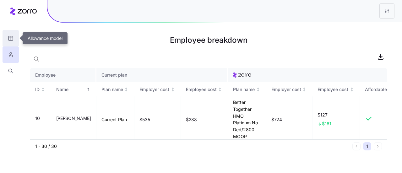 The width and height of the screenshot is (402, 173). I want to click on th: NameSorted ascending, so click(74, 90).